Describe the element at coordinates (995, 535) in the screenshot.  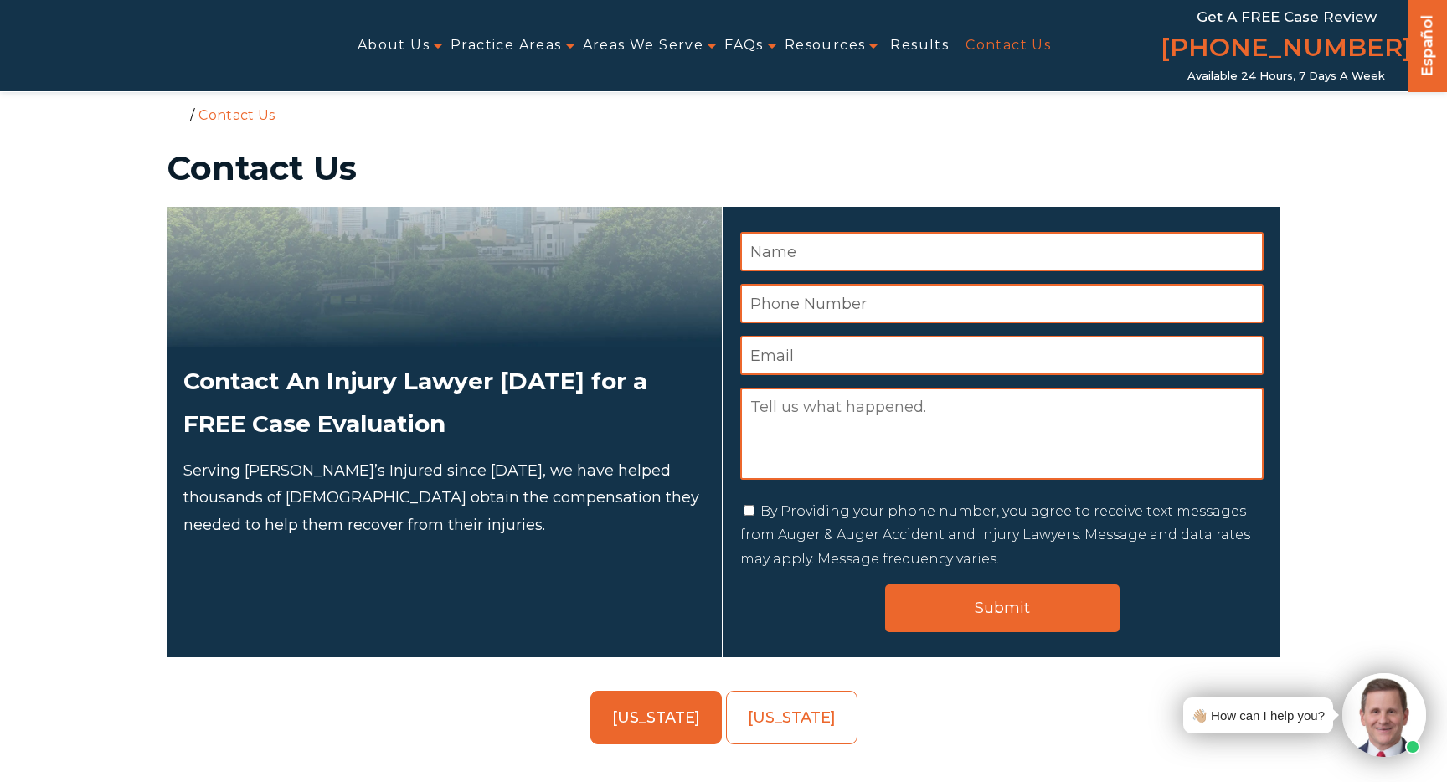
I see `label: By Providing your phone number, you agree to receive text messages from Auger & Auger Accident an...` at that location.